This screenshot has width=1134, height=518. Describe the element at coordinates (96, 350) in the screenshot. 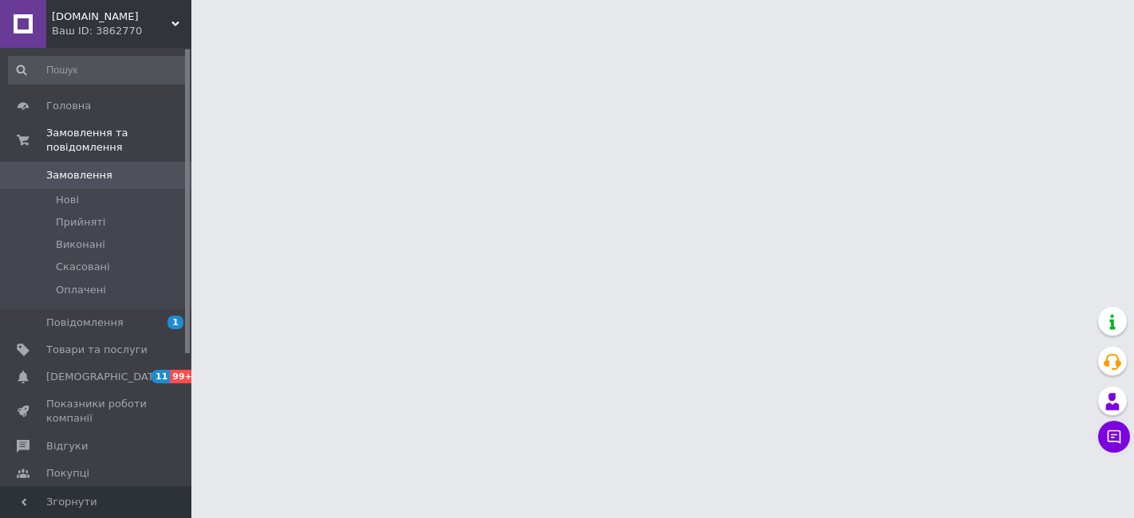

I see `span: Товари та послуги` at that location.